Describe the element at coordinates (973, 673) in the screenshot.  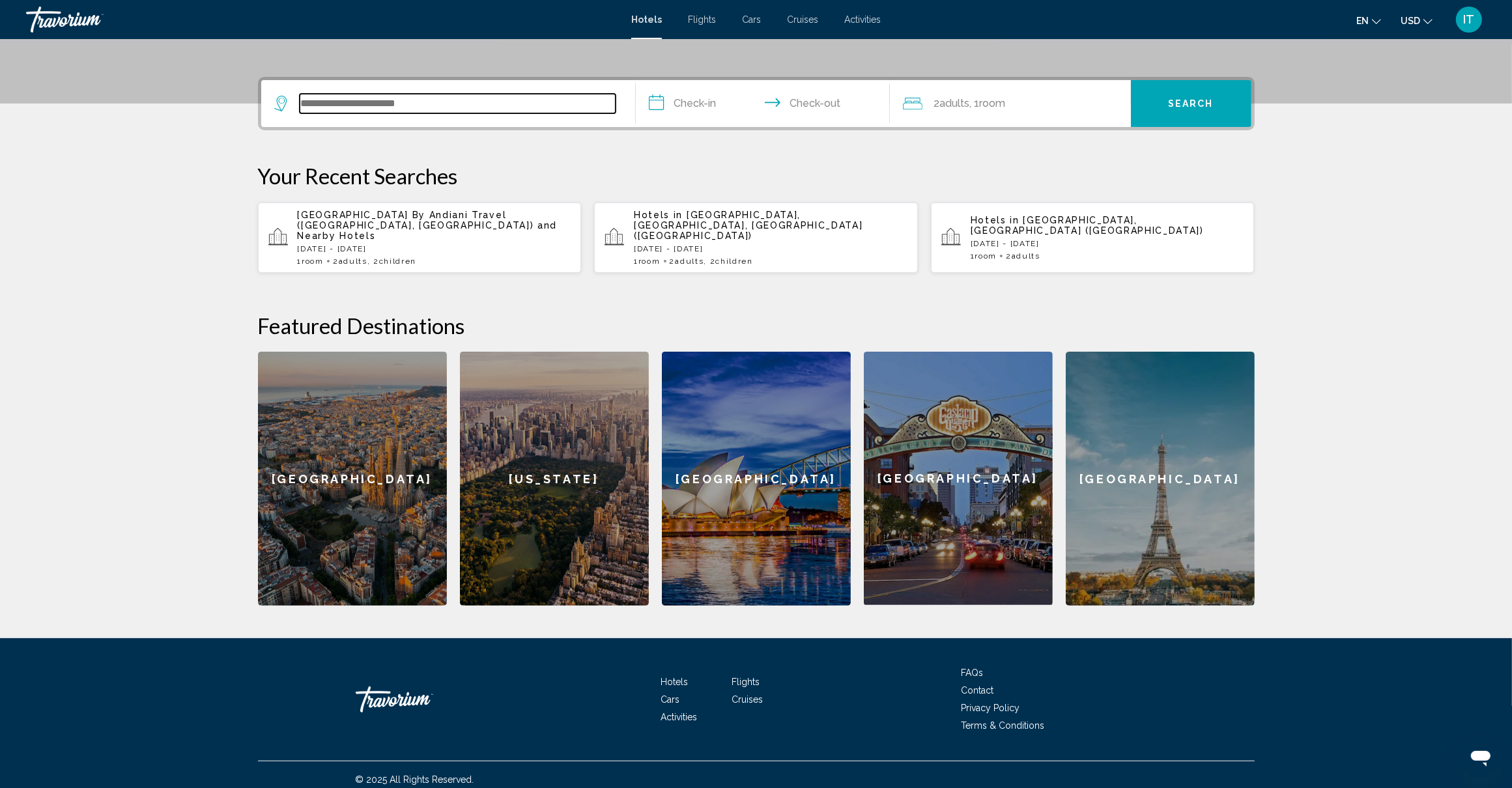
I see `span: FAQs` at that location.